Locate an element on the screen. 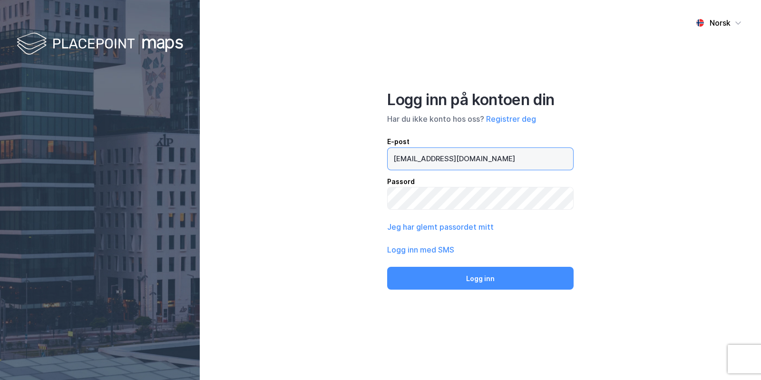 This screenshot has height=380, width=761. div: Kontrollprogram for chat is located at coordinates (737, 357).